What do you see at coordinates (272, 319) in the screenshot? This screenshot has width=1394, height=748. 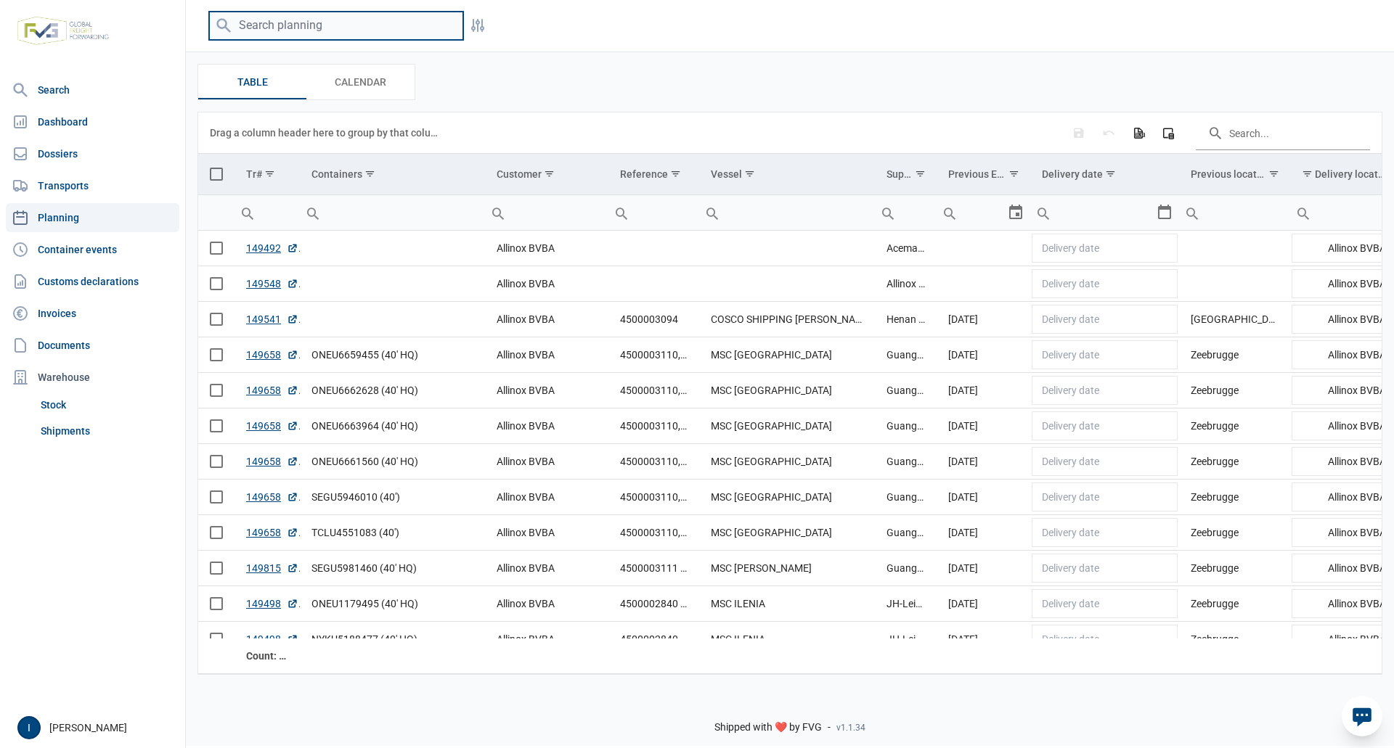 I see `a: 149541` at bounding box center [272, 319].